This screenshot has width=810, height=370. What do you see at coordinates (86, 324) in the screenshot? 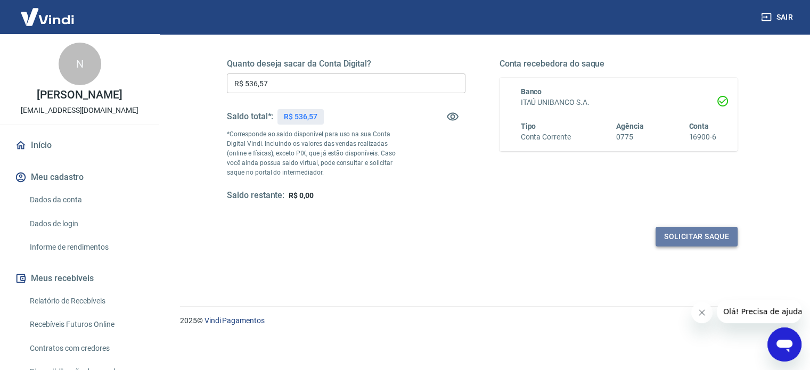
I see `a: Recebíveis Futuros Online` at bounding box center [86, 324].